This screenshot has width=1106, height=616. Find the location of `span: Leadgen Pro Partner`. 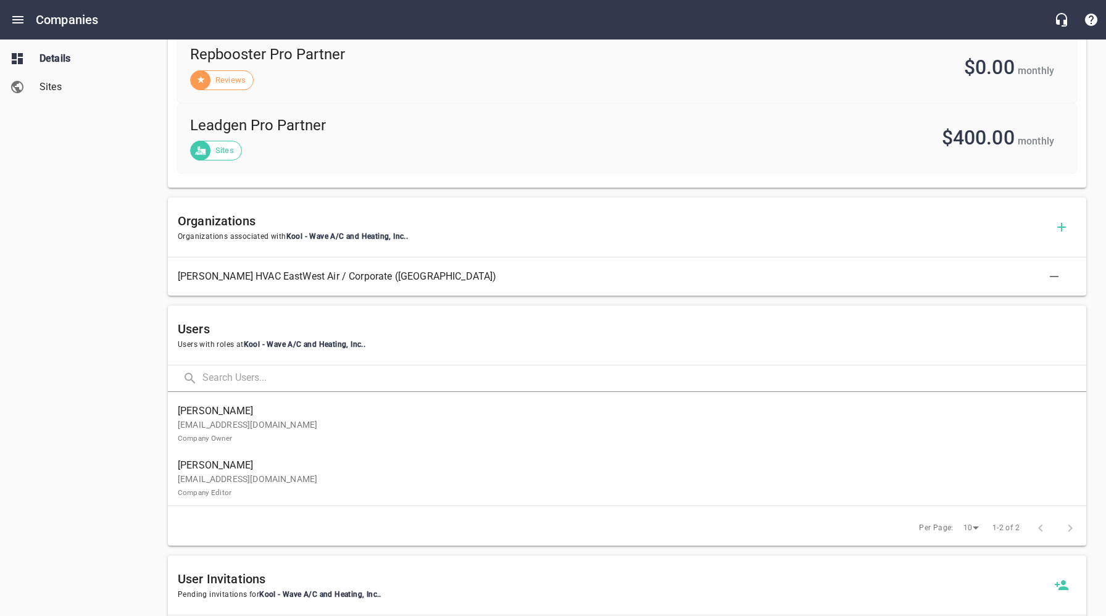

span: Leadgen Pro Partner is located at coordinates (407, 126).